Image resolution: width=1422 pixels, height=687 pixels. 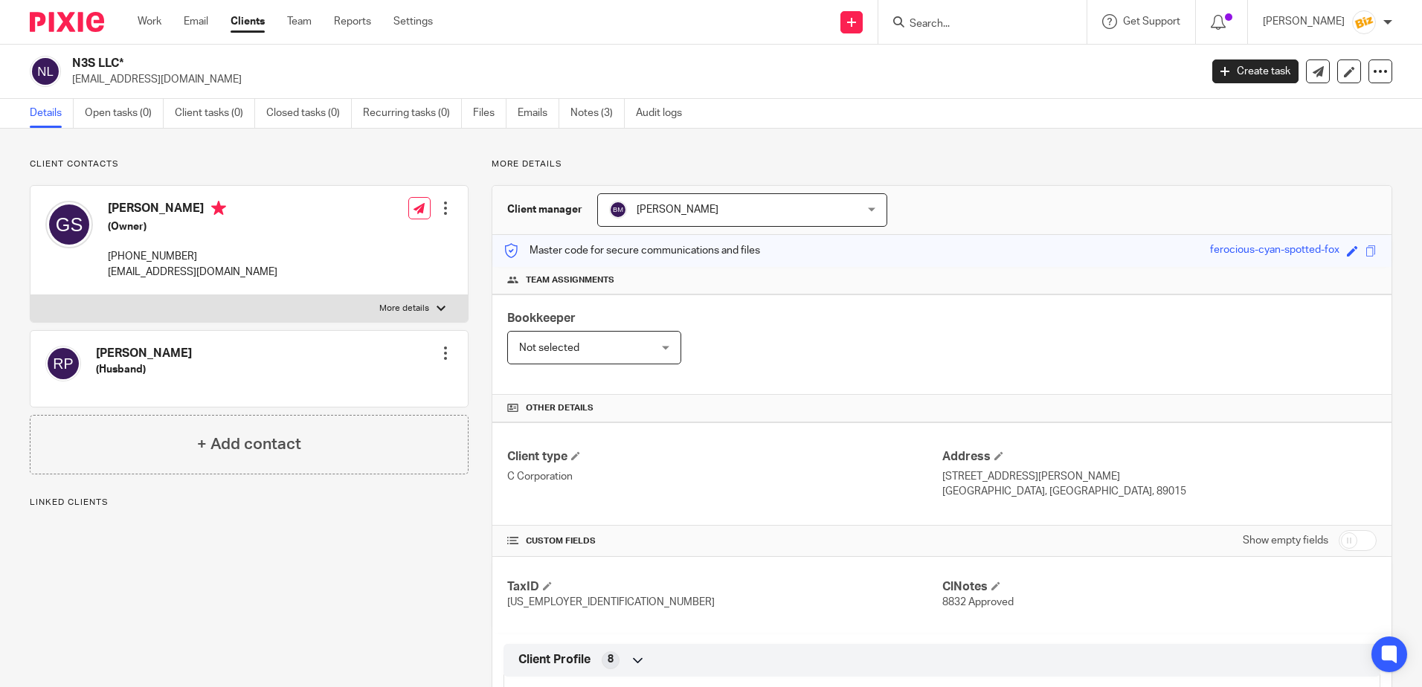 What do you see at coordinates (724, 587) in the screenshot?
I see `h4: TaxID` at bounding box center [724, 587].